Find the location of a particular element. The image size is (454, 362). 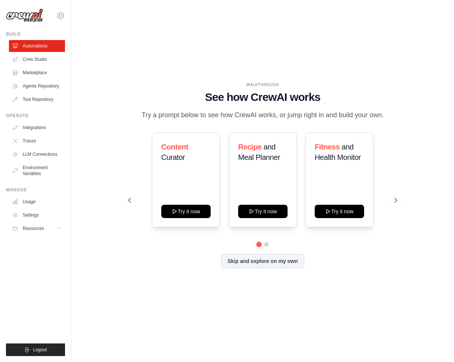

div: Manage is located at coordinates (35, 190).